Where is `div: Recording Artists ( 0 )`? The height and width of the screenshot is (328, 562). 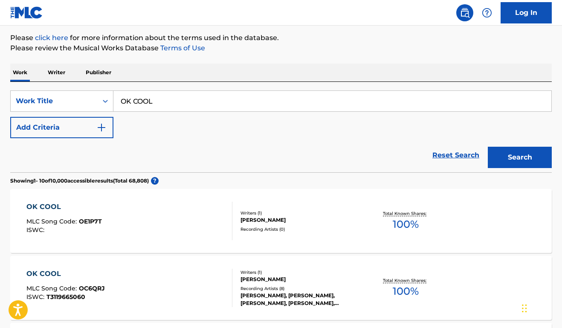
div: Recording Artists ( 0 ) is located at coordinates (300, 229).